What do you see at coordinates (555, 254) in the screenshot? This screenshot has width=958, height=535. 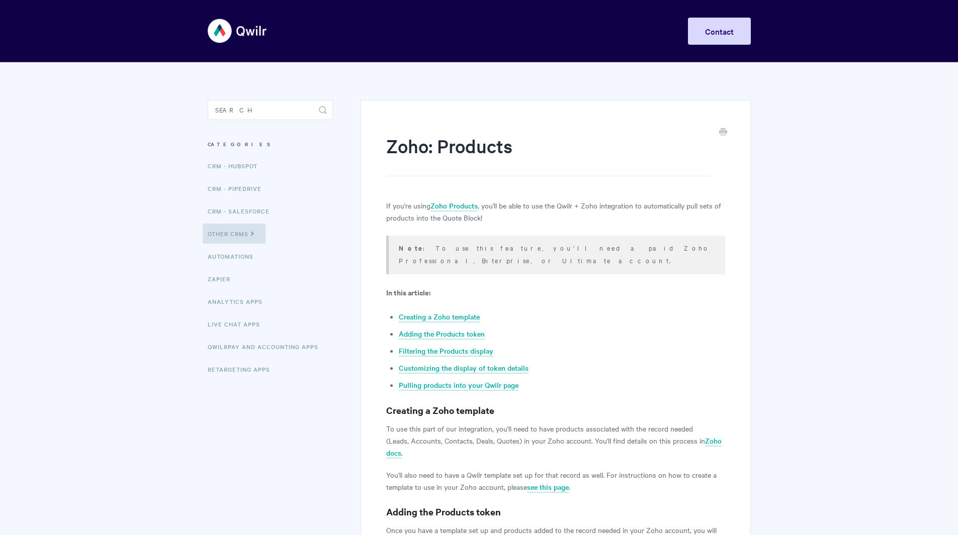 I see `p: : To use this feature, you'll need a paid Zoho Professional, Enterprise, or Ultimate account.` at bounding box center [555, 254].